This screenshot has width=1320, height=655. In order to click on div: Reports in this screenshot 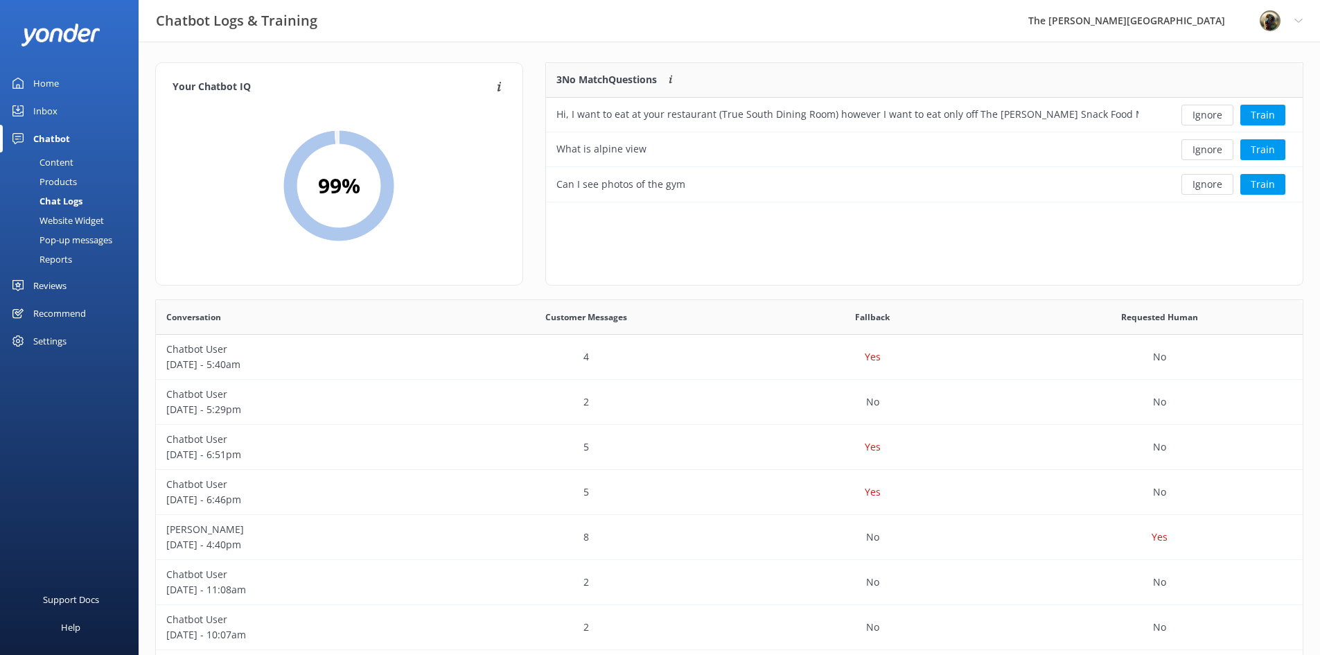, I will do `click(40, 259)`.